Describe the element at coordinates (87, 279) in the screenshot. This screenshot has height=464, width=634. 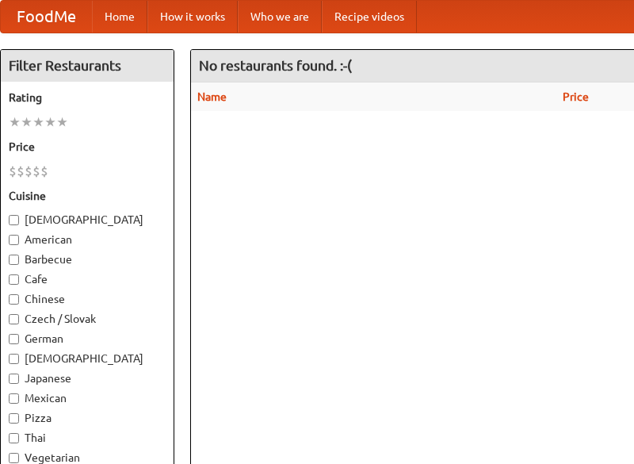
I see `label: Cafe` at that location.